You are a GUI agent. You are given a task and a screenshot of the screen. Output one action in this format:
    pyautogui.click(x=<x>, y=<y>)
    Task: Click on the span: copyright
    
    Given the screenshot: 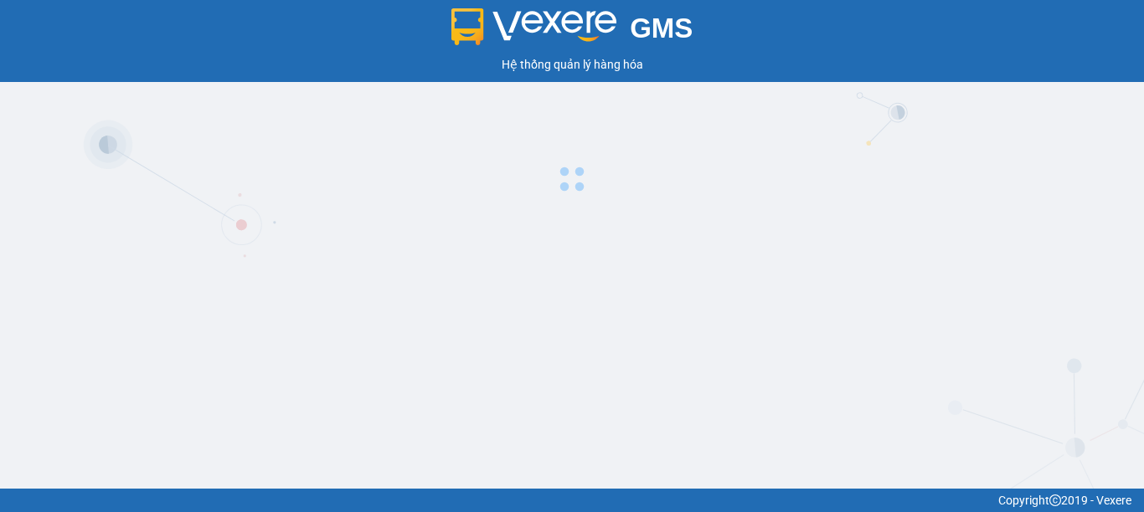 What is the action you would take?
    pyautogui.click(x=1055, y=501)
    